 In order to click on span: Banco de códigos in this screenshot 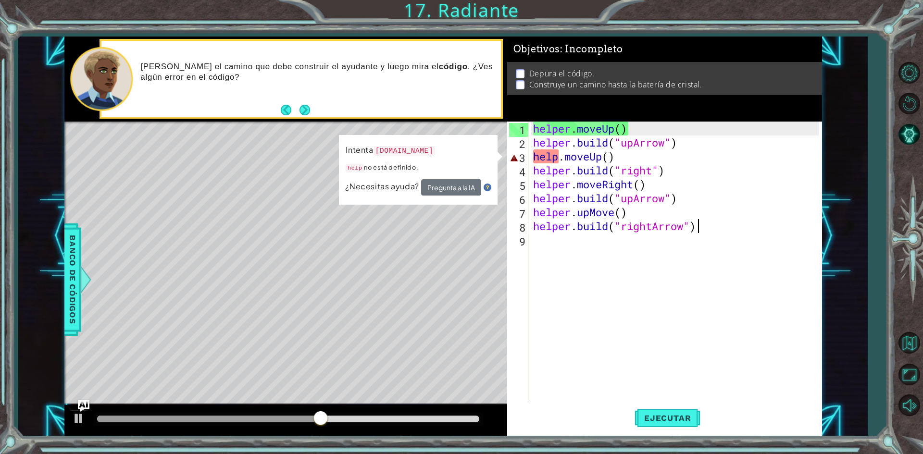, I will do `click(73, 279)`.